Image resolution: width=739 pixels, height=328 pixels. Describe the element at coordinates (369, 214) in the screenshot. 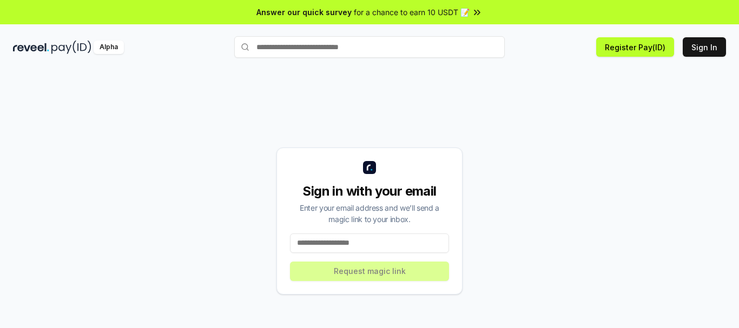

I see `div: Enter your email address and we’ll send a magic link to your inbox.` at that location.